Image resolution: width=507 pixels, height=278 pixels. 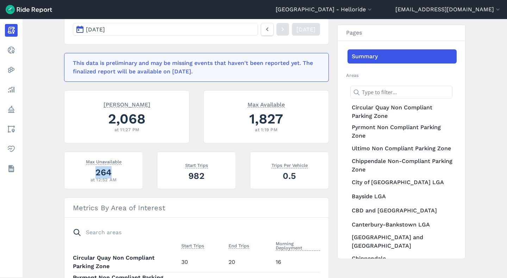 What do you see at coordinates (298, 246) in the screenshot?
I see `button: Morning Deployment` at bounding box center [298, 246].